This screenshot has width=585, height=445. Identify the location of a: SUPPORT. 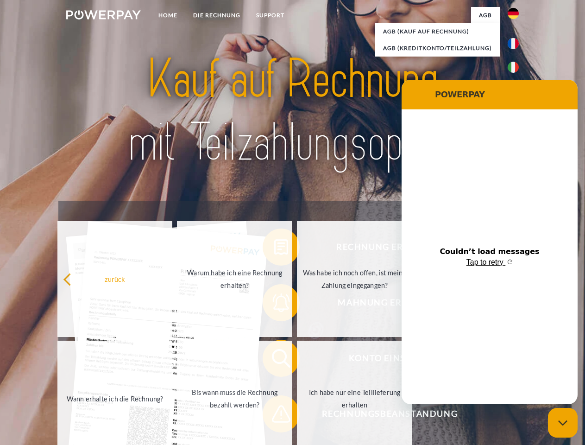
(270, 15).